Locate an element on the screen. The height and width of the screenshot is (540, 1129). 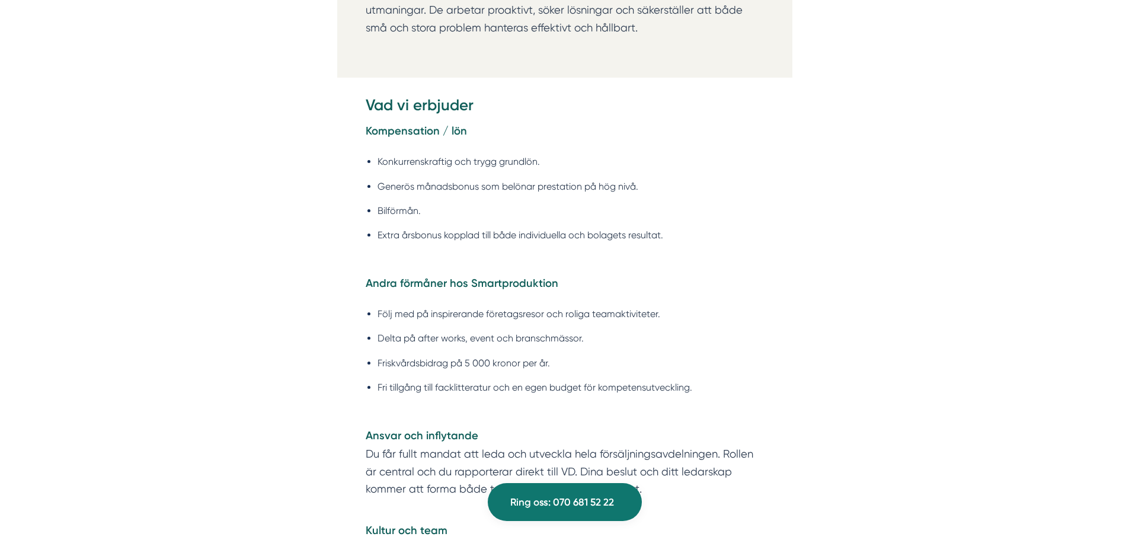
li: Konkurrenskraftig och trygg grundlön. is located at coordinates (571, 161).